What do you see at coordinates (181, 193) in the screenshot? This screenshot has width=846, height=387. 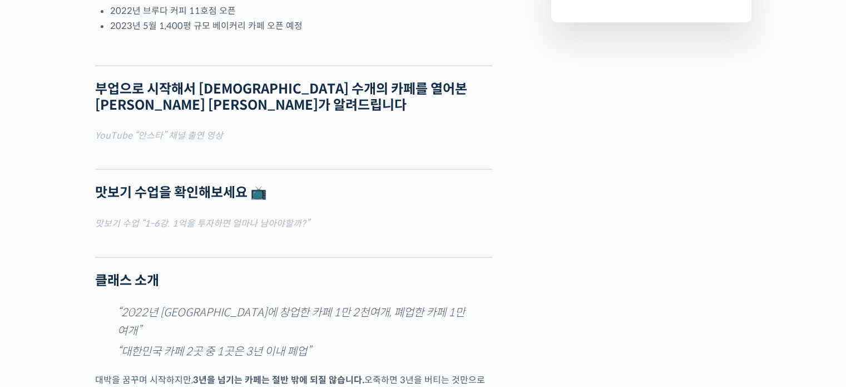 I see `strong: 맛보기 수업을 확인해보세요 📺` at bounding box center [181, 193].